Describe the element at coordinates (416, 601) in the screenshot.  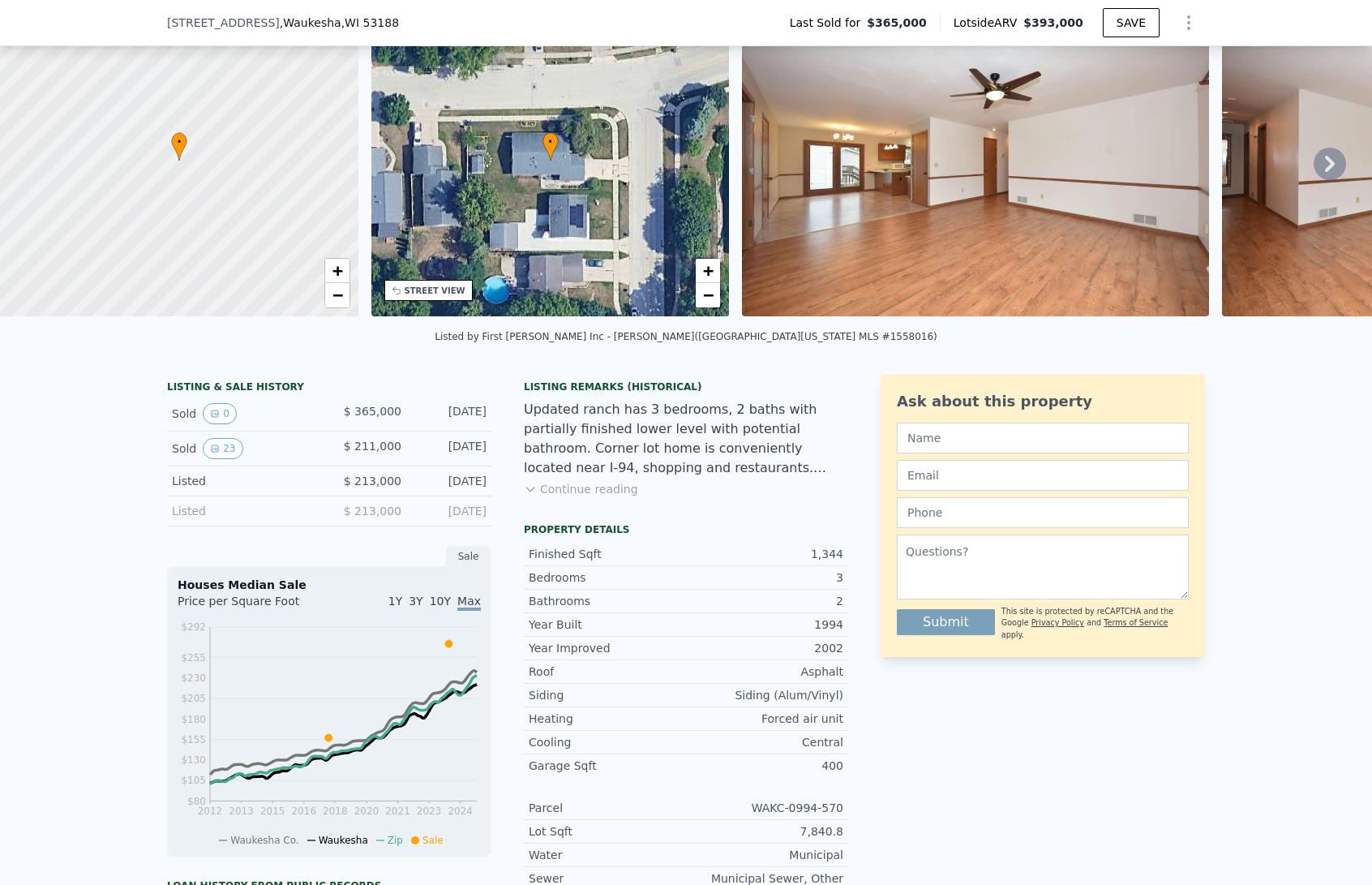
I see `span: 3Y` at that location.